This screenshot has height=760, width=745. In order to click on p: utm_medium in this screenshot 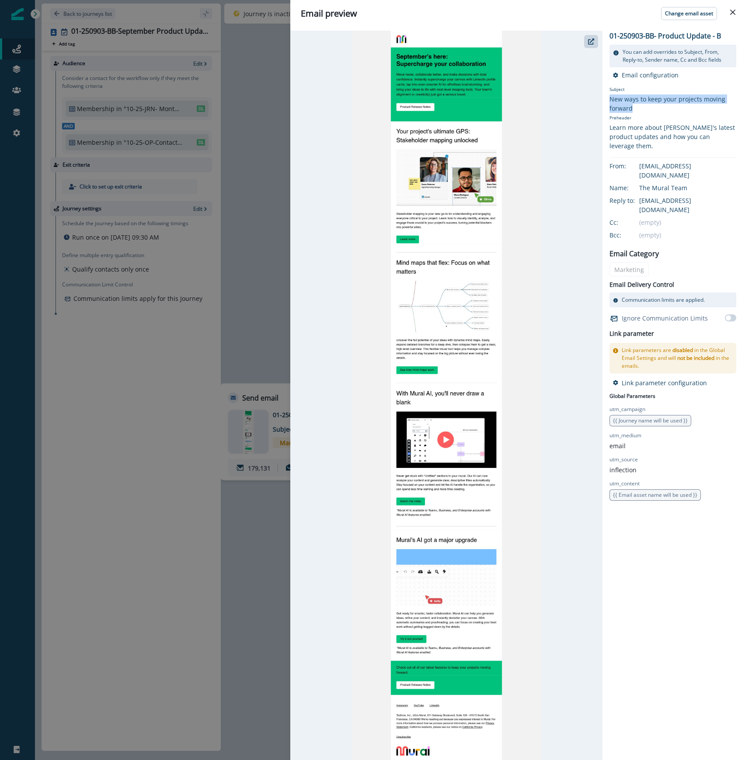, I will do `click(625, 435)`.